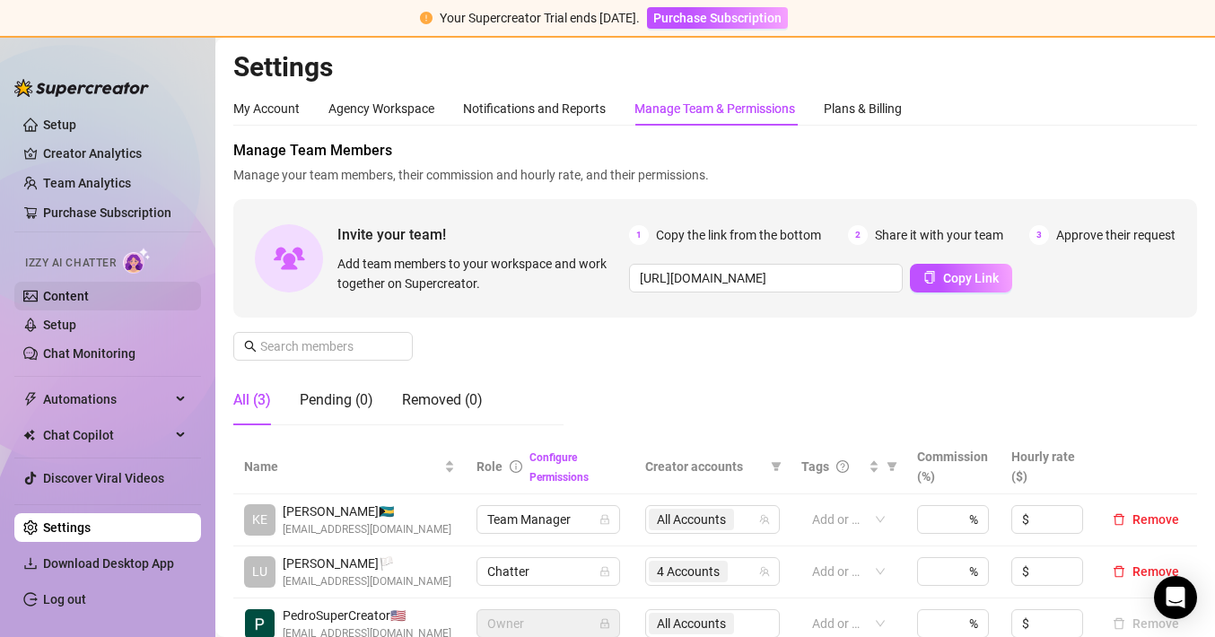  What do you see at coordinates (442, 400) in the screenshot?
I see `div: Removed (0)` at bounding box center [442, 400].